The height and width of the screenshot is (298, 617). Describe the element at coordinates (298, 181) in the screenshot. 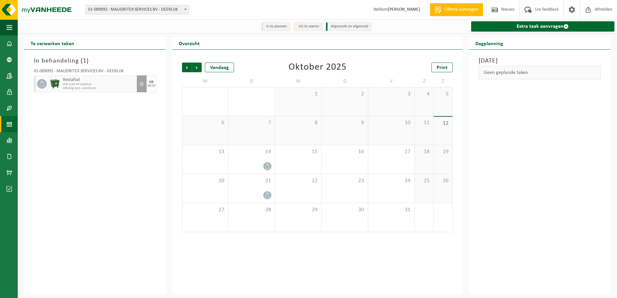

I see `span: 22` at that location.